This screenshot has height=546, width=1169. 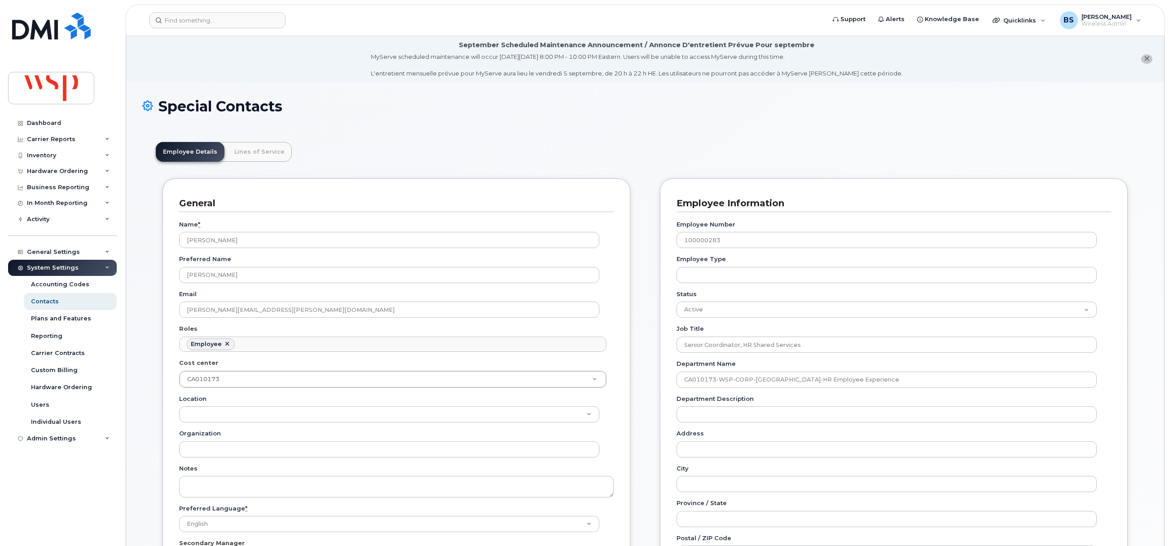 I want to click on h3: General, so click(x=393, y=203).